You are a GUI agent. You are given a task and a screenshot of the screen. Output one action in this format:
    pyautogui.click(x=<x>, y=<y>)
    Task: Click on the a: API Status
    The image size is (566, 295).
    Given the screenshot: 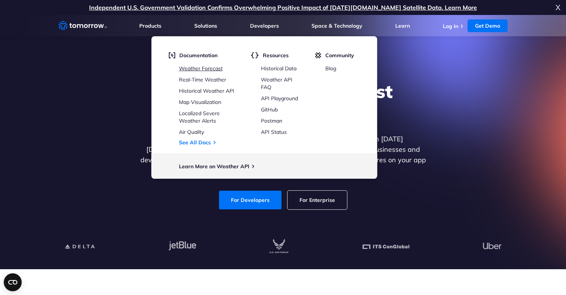 What is the action you would take?
    pyautogui.click(x=274, y=132)
    